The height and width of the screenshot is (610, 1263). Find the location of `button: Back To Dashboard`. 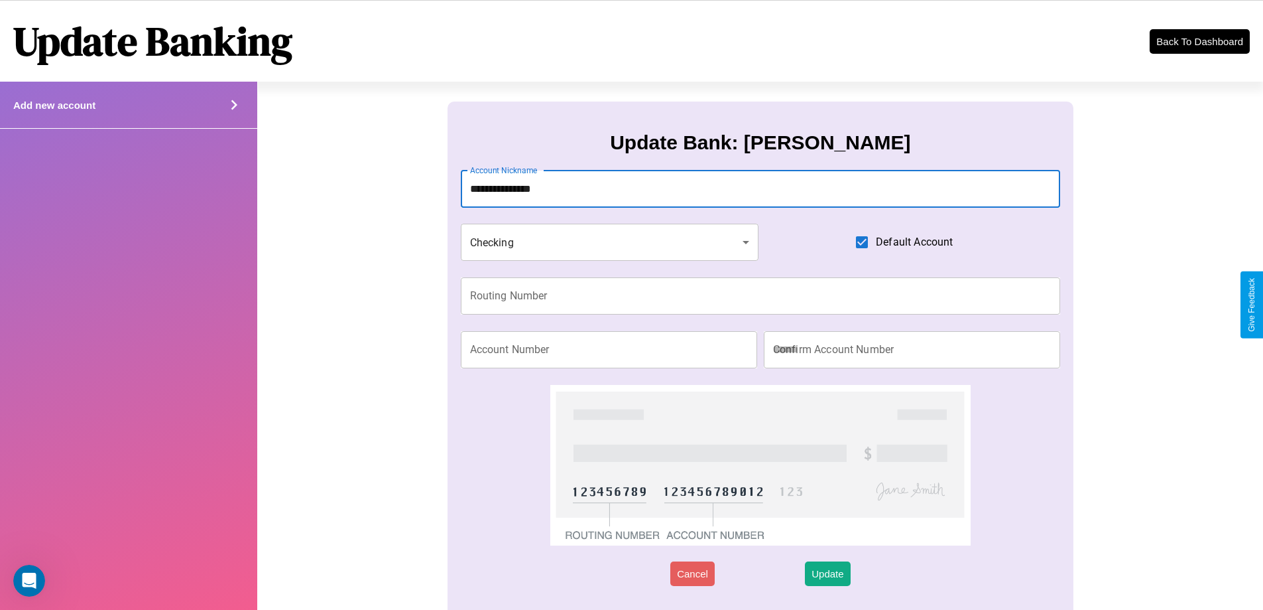

button: Back To Dashboard is located at coordinates (1200, 41).